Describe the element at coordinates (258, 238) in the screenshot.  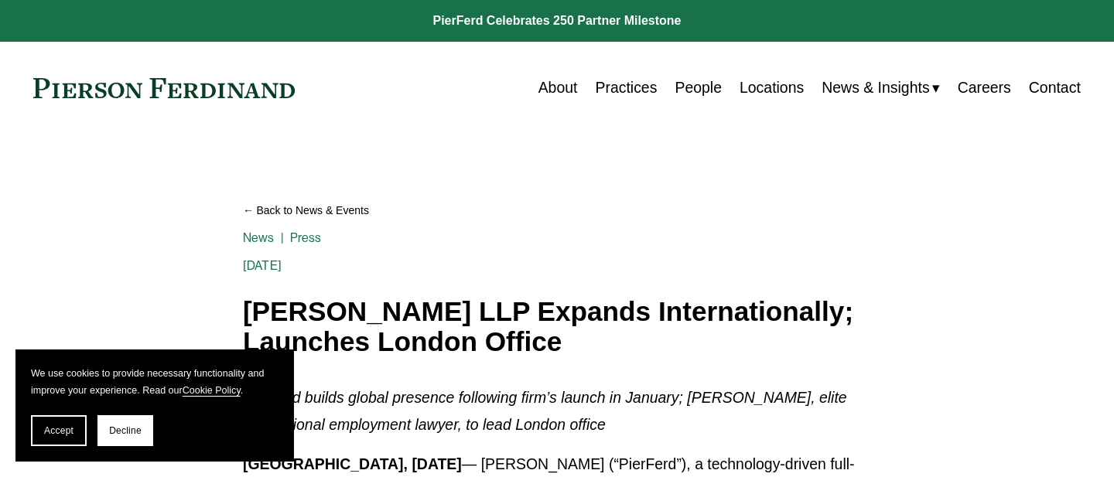
I see `a: News` at that location.